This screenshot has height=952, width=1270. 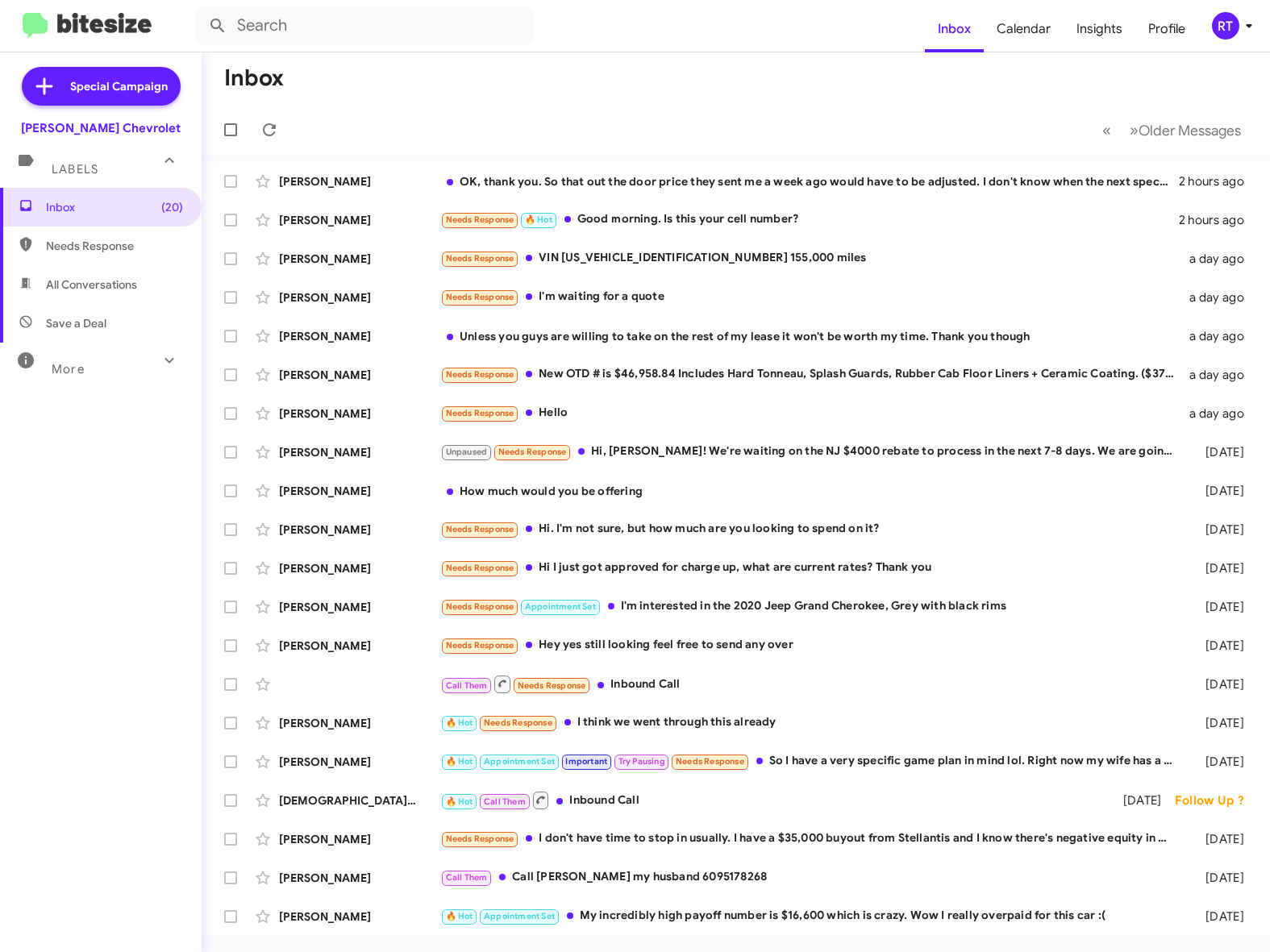 What do you see at coordinates (954, 29) in the screenshot?
I see `a: Inbox` at bounding box center [954, 29].